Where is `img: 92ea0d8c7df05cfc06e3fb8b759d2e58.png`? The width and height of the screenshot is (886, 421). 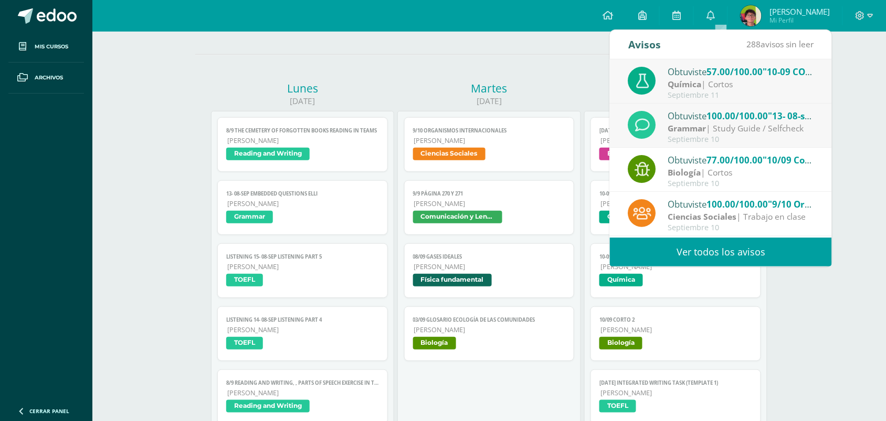
img: 92ea0d8c7df05cfc06e3fb8b759d2e58.png is located at coordinates (751, 16).